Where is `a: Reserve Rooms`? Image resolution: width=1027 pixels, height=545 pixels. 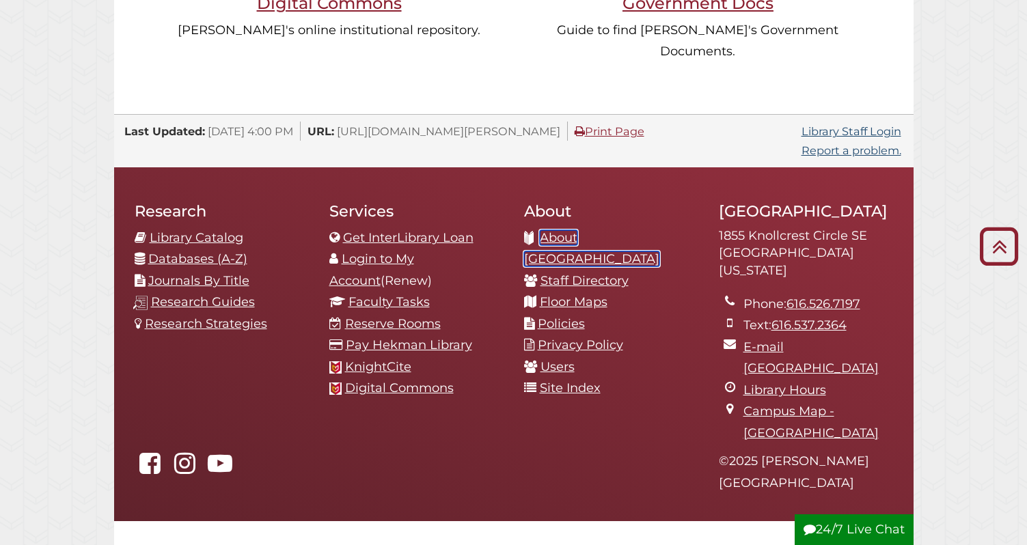 a: Reserve Rooms is located at coordinates (393, 324).